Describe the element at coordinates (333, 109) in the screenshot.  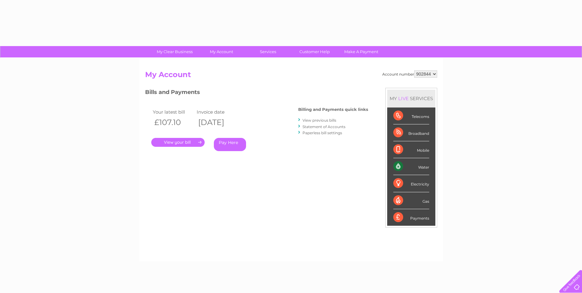
I see `h4: Billing and Payments quick links` at that location.